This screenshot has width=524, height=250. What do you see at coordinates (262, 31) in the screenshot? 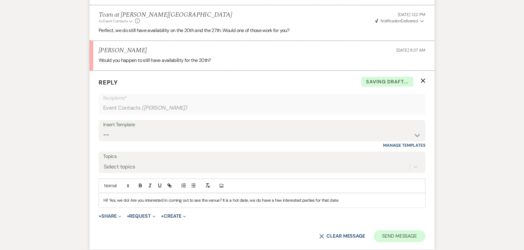
I see `p: Perfect, we do still have availability on the 20th and the 27th. Would one of those work for you?` at bounding box center [262, 31].